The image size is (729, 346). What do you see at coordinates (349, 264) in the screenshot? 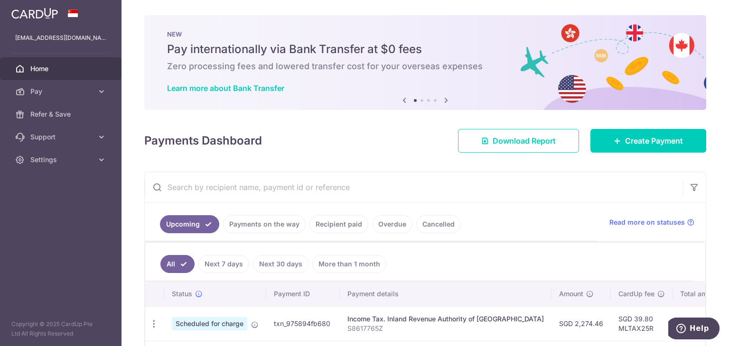
I see `a: More than 1 month` at bounding box center [349, 264].